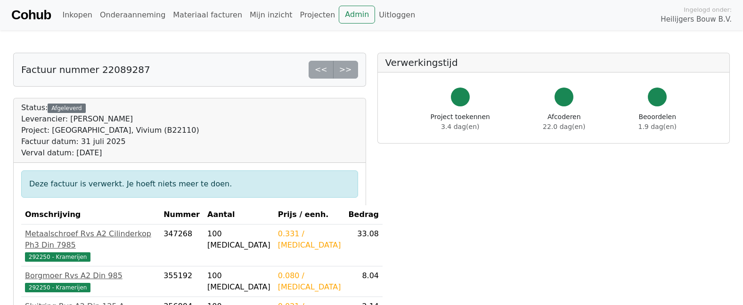  What do you see at coordinates (363, 245) in the screenshot?
I see `td: 33.08` at bounding box center [363, 245].